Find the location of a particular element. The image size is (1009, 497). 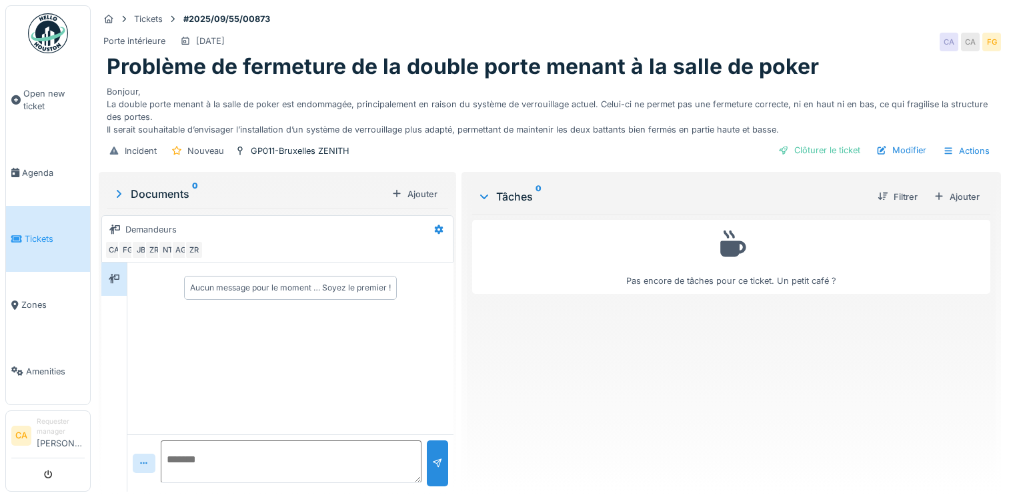

div: Incident is located at coordinates (141, 151).